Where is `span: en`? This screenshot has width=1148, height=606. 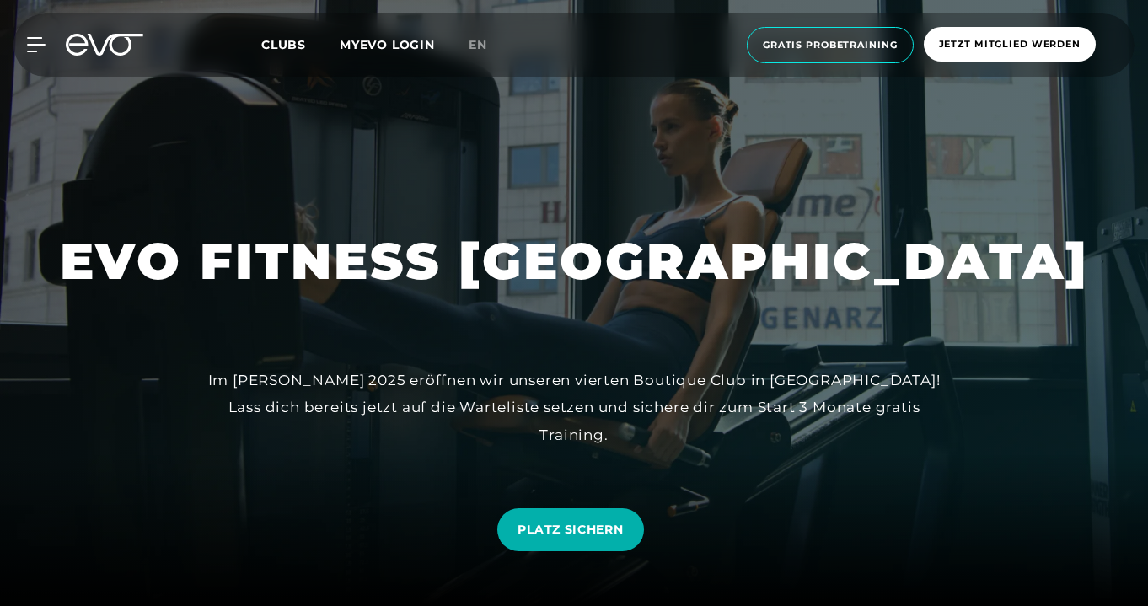
span: en is located at coordinates (478, 45).